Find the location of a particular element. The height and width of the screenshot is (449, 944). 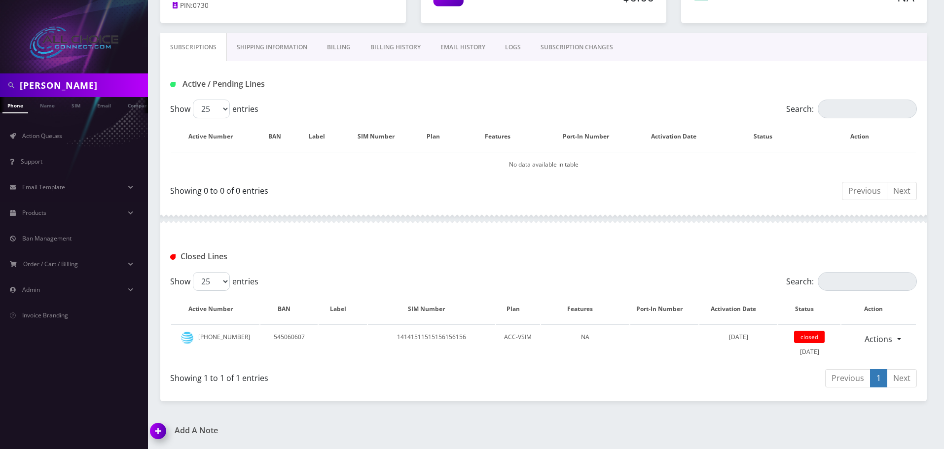

img: at&t.png is located at coordinates (187, 338).